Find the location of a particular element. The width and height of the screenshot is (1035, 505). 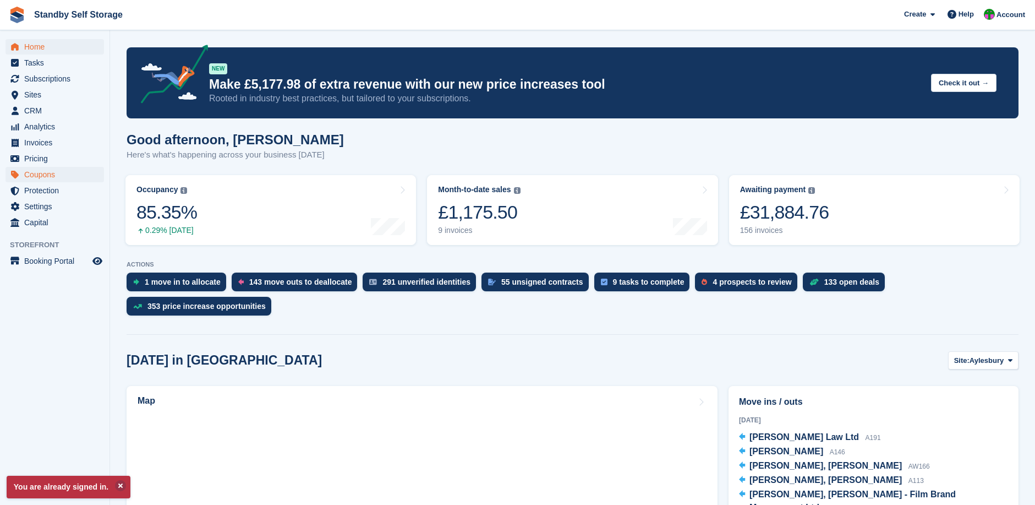

img: price_increase_opportunities-93ffe204e8149a01c8c9dc8f82e8f89637d9d84a8eef4429ea346261dce0b2c0.svg is located at coordinates (138, 306).